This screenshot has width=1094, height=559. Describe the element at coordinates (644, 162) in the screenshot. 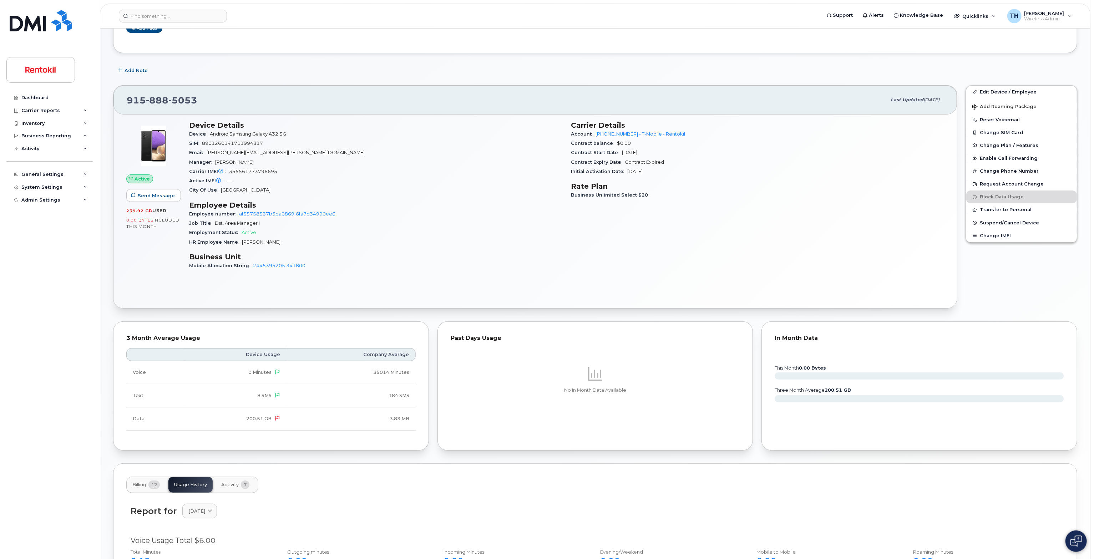

I see `span: Contract Expired` at that location.